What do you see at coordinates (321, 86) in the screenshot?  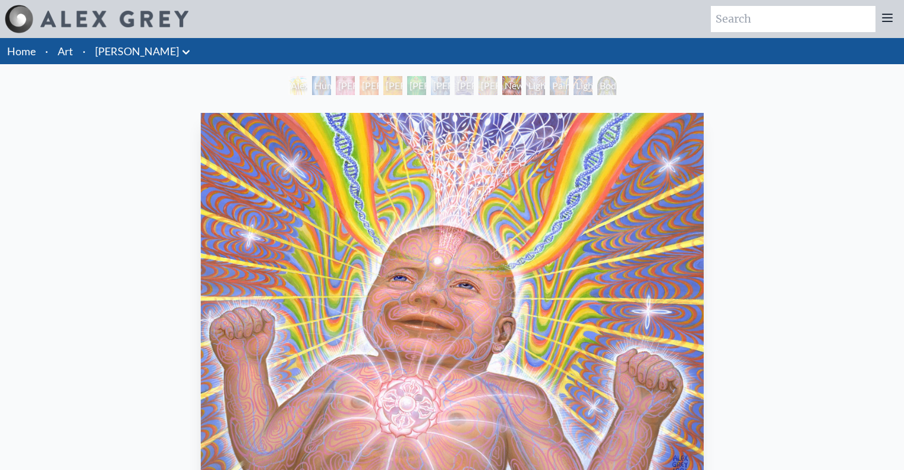 I see `div: Human Energy Field` at bounding box center [321, 86].